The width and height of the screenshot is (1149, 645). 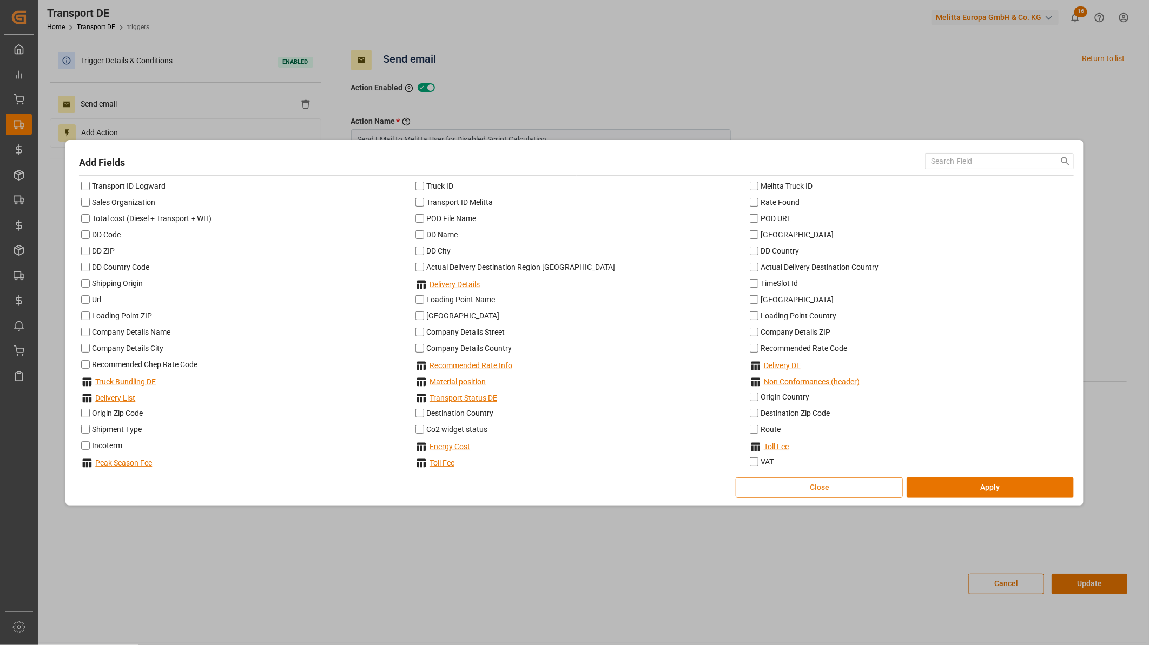 I want to click on div: DD Code, so click(x=106, y=235).